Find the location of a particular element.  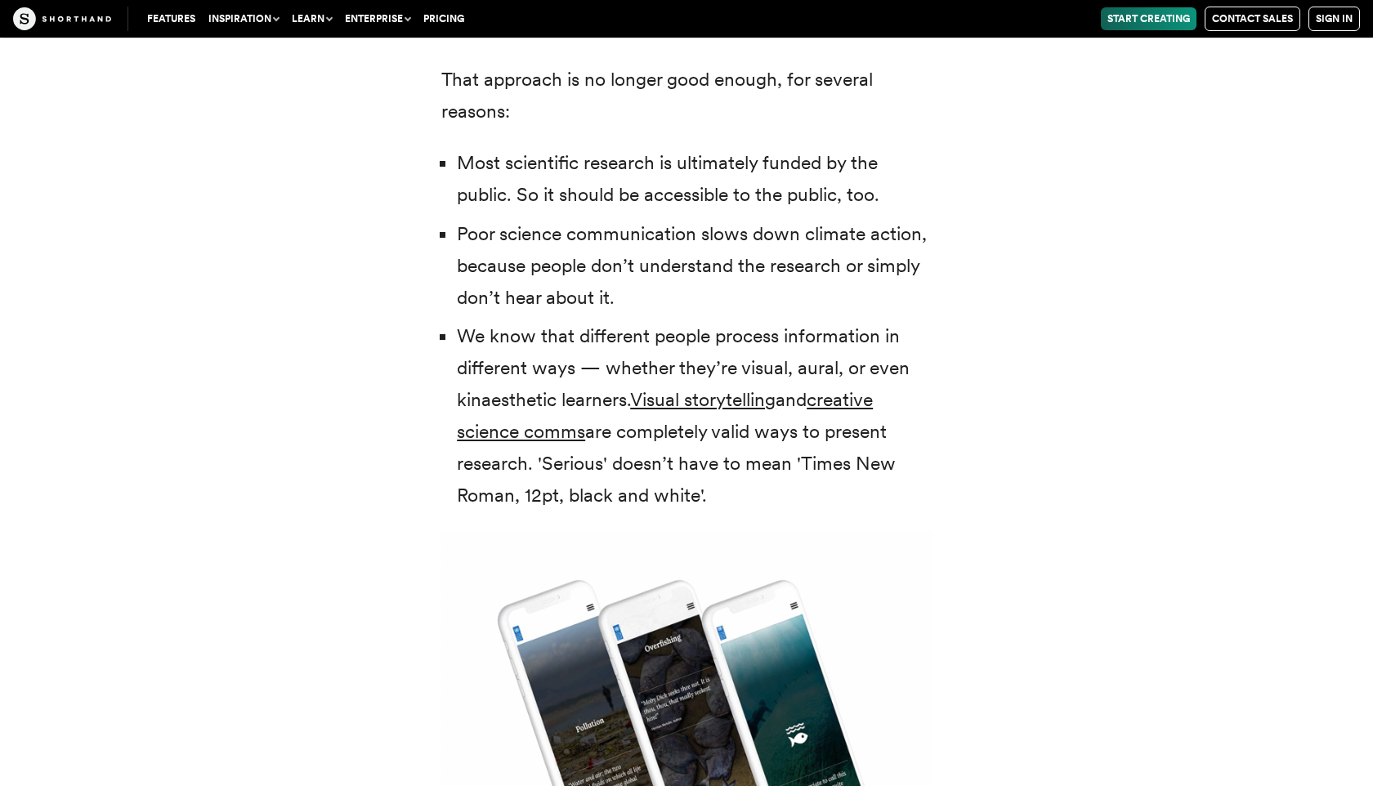

a: Visual storytelling is located at coordinates (703, 400).